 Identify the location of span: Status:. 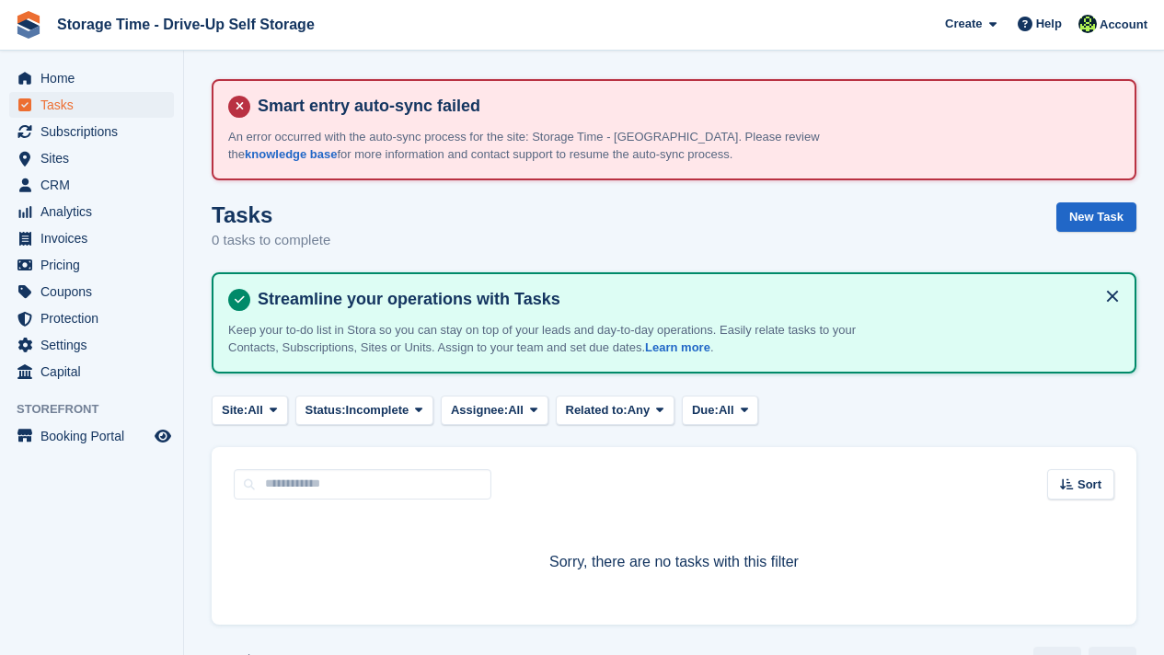
(326, 410).